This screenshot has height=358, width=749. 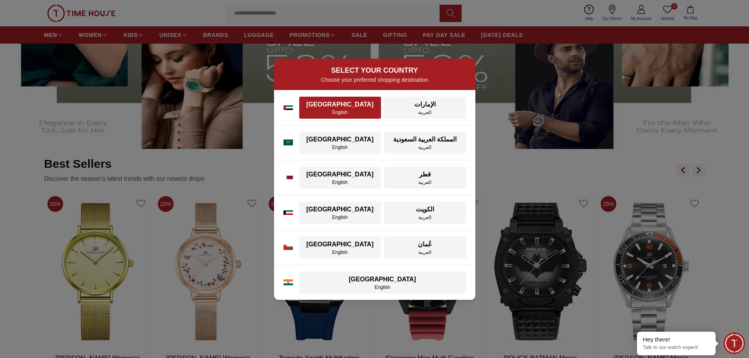 What do you see at coordinates (425, 178) in the screenshot?
I see `button: قطرالعربية` at bounding box center [425, 178].